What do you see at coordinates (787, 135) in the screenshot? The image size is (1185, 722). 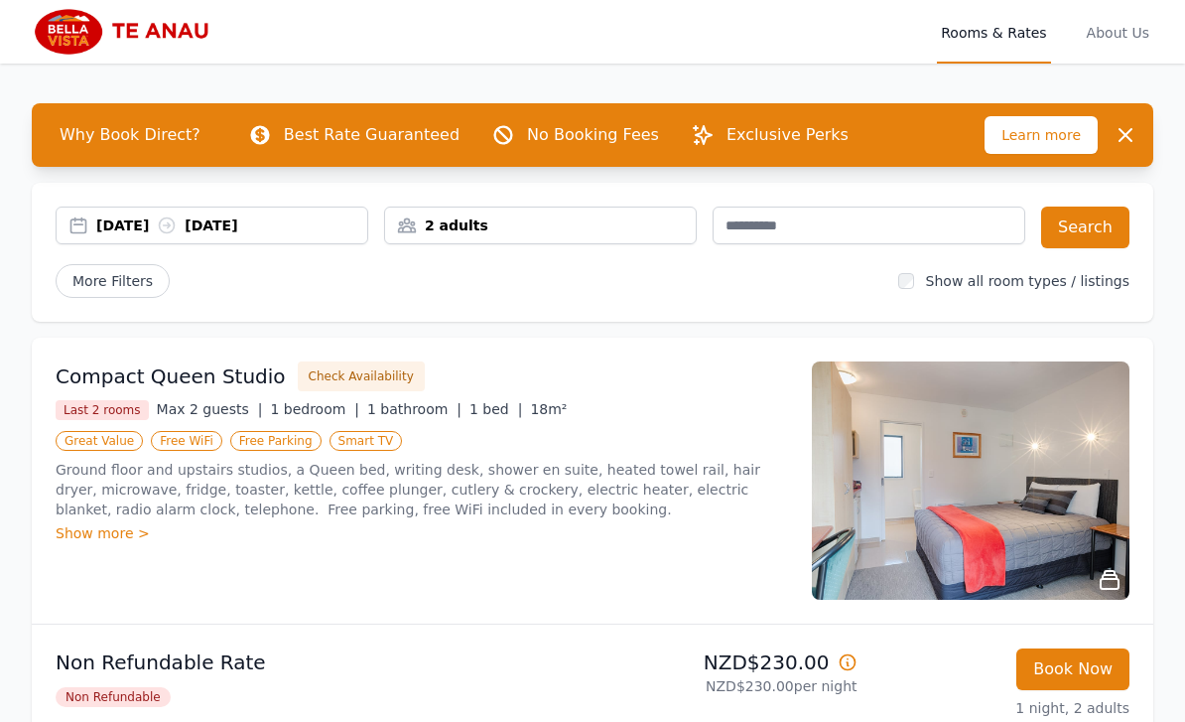 I see `p: Exclusive Perks` at bounding box center [787, 135].